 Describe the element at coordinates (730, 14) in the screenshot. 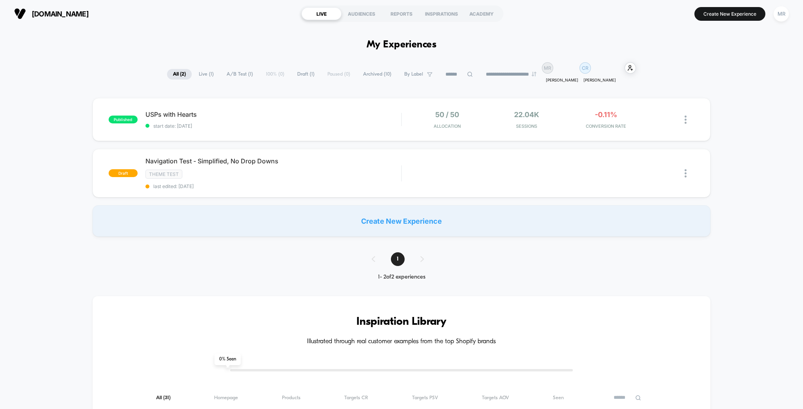

I see `button: Create New Experience` at that location.